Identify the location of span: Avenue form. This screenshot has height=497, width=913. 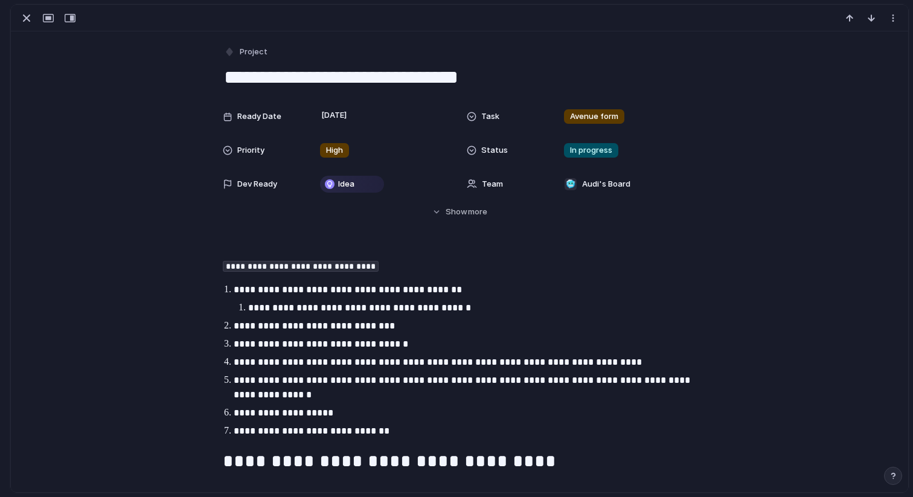
(594, 117).